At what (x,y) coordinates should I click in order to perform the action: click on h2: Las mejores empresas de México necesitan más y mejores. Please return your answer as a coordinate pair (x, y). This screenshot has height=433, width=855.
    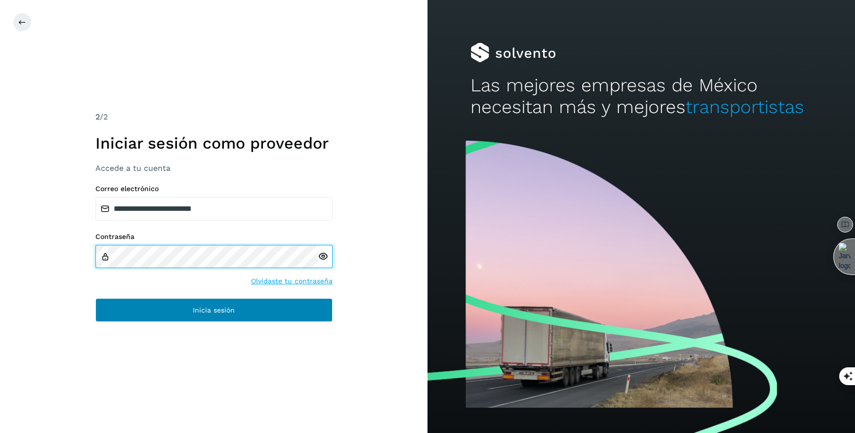
    Looking at the image, I should click on (641, 96).